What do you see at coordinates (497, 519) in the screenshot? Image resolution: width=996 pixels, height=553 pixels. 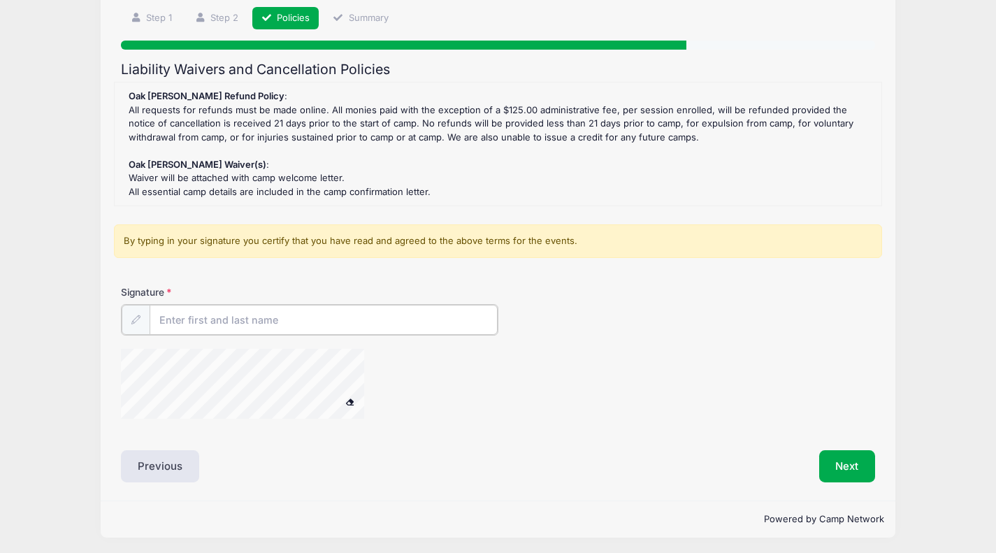 I see `p: Powered by Camp Network` at bounding box center [497, 519].